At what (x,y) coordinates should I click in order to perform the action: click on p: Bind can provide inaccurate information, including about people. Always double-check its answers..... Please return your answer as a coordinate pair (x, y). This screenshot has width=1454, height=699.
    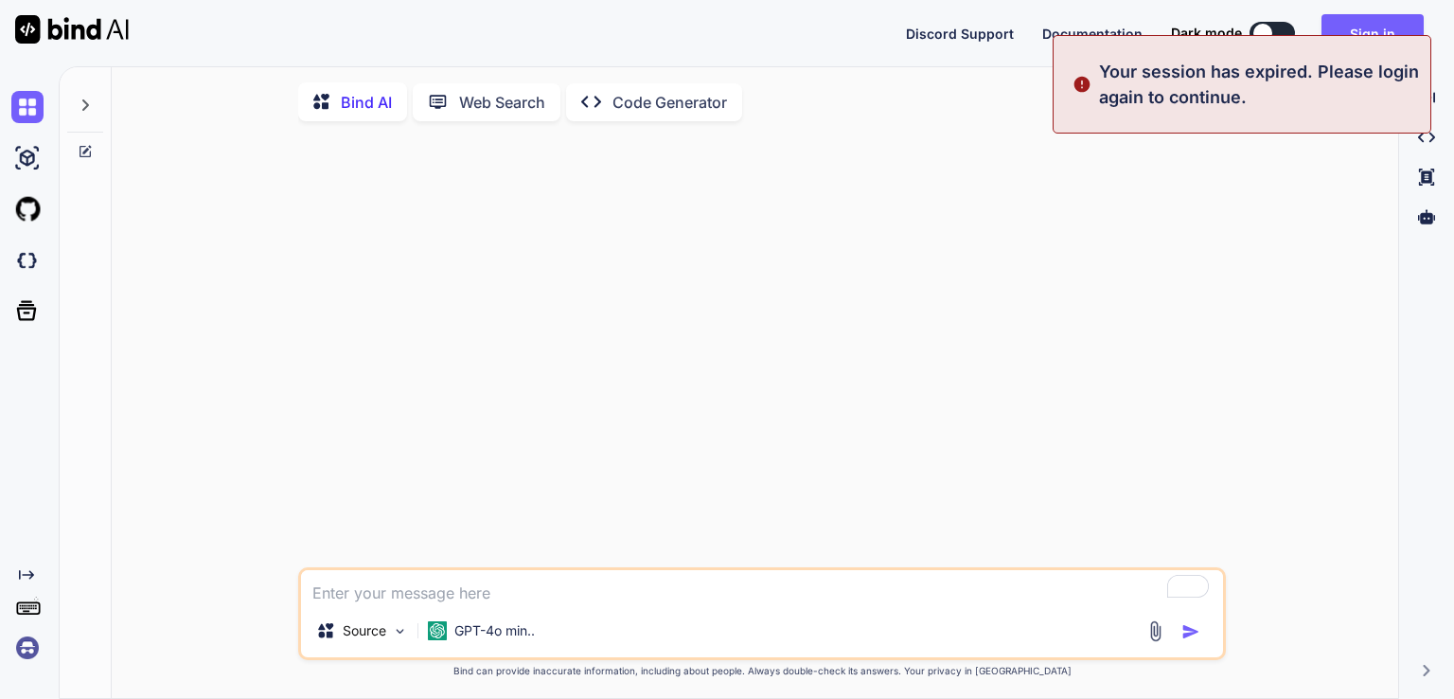
    Looking at the image, I should click on (762, 670).